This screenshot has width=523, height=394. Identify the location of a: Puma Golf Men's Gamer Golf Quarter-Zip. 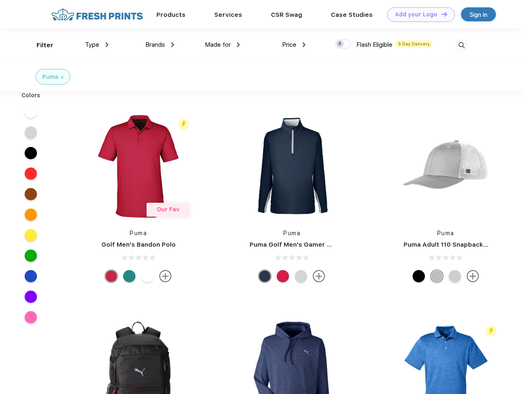
(315, 245).